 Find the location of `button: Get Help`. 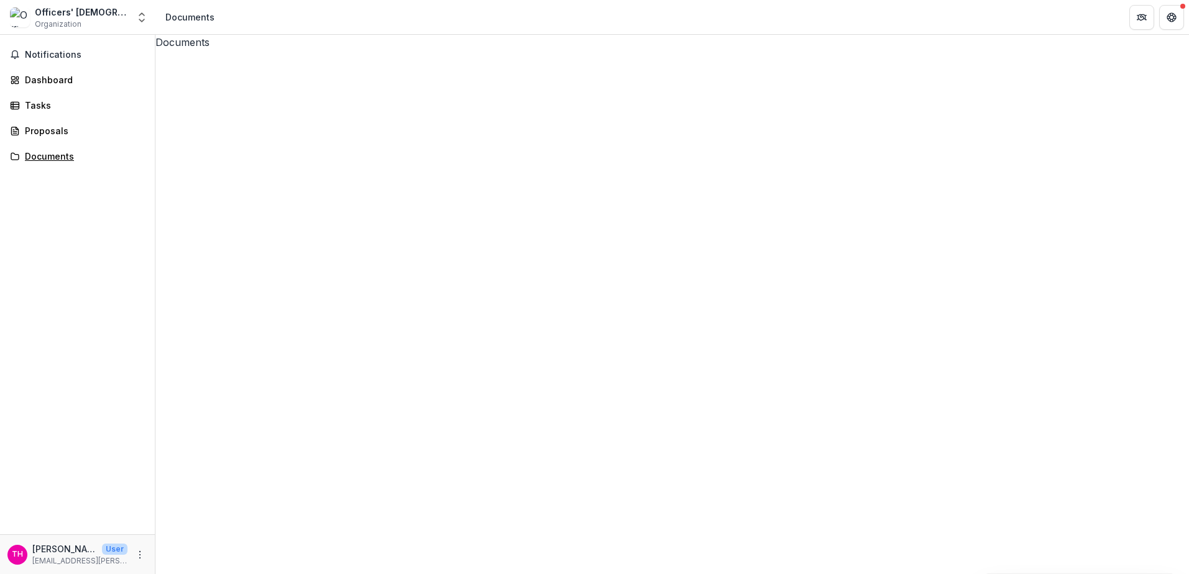

button: Get Help is located at coordinates (1171, 17).